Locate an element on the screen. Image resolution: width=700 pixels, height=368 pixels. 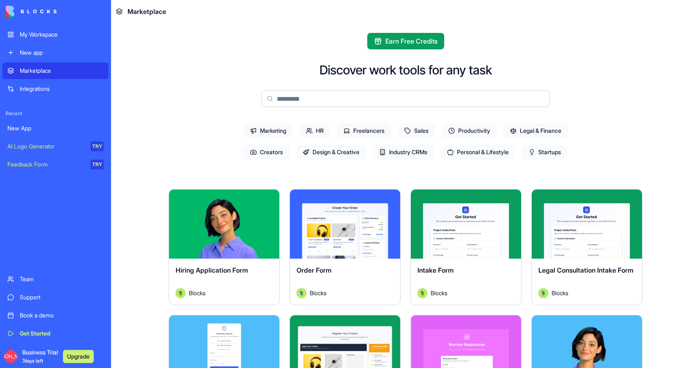
img: logo is located at coordinates (31, 12).